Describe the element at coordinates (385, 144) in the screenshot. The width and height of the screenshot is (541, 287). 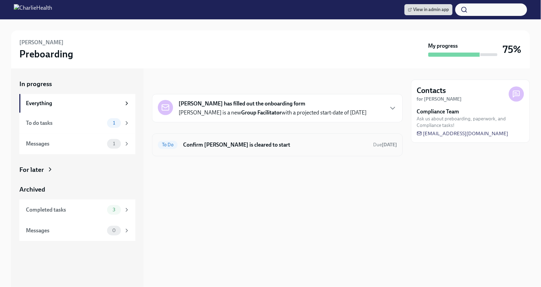
I see `span: Due` at that location.